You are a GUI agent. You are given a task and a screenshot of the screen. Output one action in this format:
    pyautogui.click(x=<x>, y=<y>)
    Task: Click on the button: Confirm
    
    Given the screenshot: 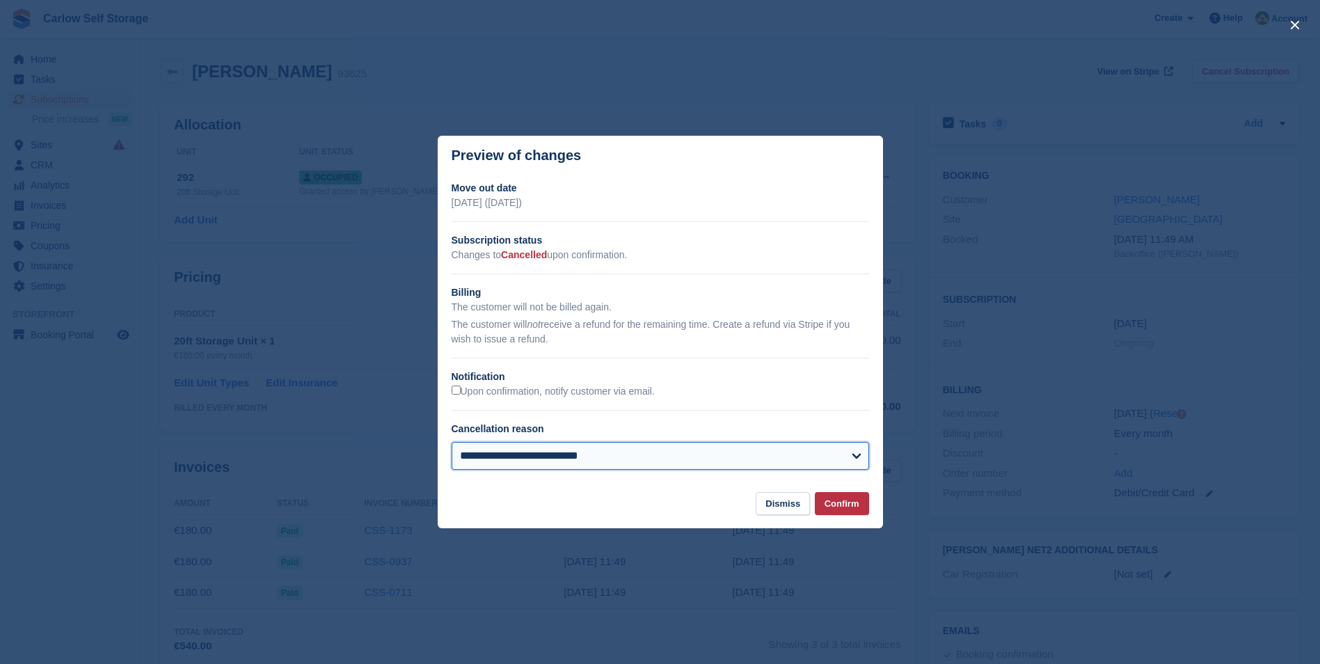 What is the action you would take?
    pyautogui.click(x=842, y=503)
    